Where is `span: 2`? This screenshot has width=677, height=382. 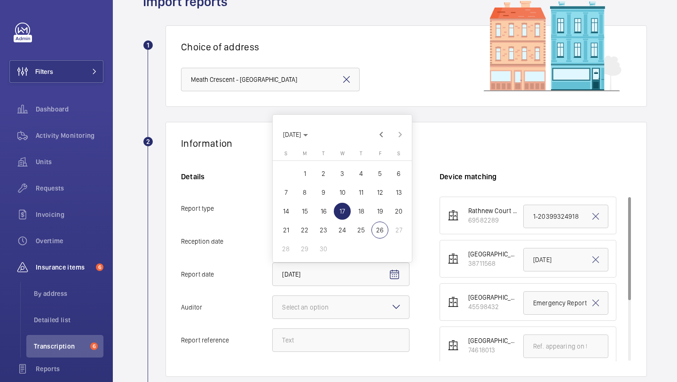
span: 2 is located at coordinates (324, 174).